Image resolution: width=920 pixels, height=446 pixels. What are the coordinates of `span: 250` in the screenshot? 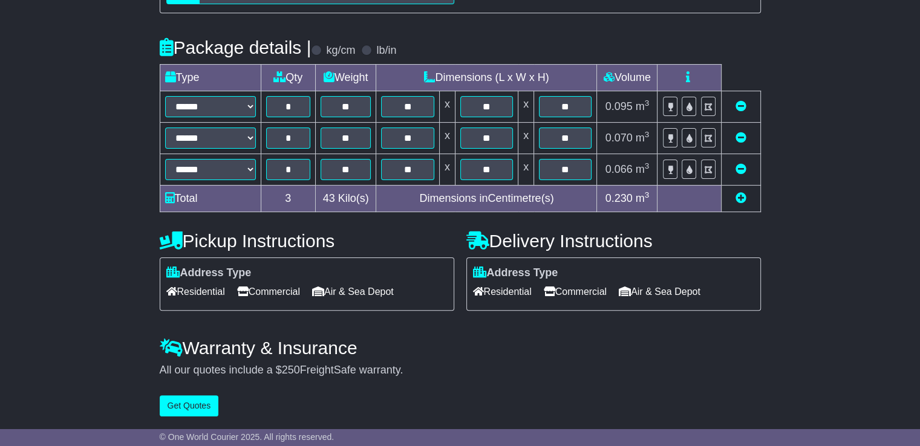 It's located at (291, 370).